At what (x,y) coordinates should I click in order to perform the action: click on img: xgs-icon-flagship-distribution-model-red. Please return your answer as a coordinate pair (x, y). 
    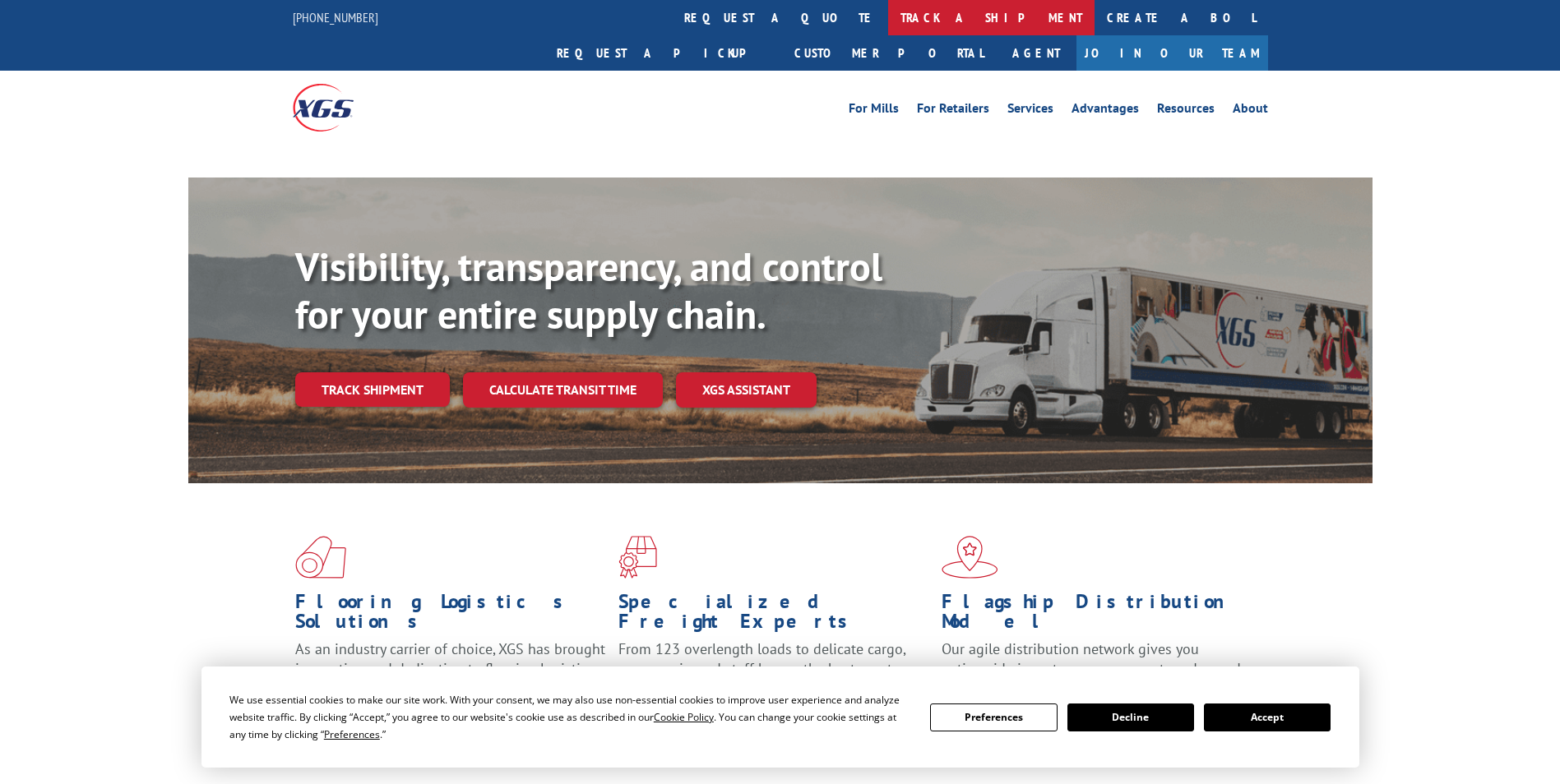
    Looking at the image, I should click on (969, 558).